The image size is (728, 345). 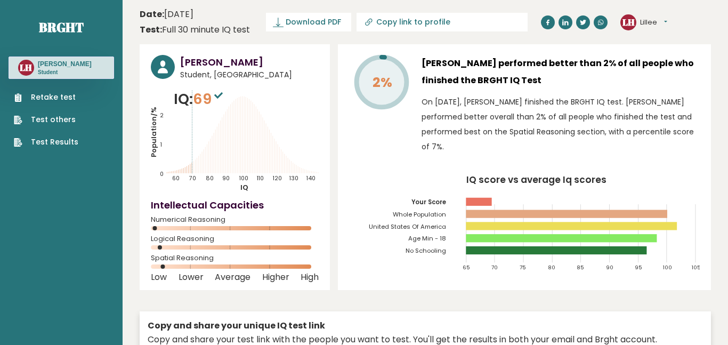 I want to click on p: Student, so click(x=64, y=72).